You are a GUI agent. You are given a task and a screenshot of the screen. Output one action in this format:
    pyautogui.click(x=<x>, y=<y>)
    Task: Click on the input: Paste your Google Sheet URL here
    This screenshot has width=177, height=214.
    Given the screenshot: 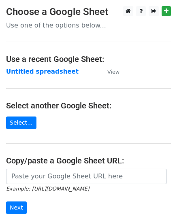 What is the action you would take?
    pyautogui.click(x=86, y=176)
    